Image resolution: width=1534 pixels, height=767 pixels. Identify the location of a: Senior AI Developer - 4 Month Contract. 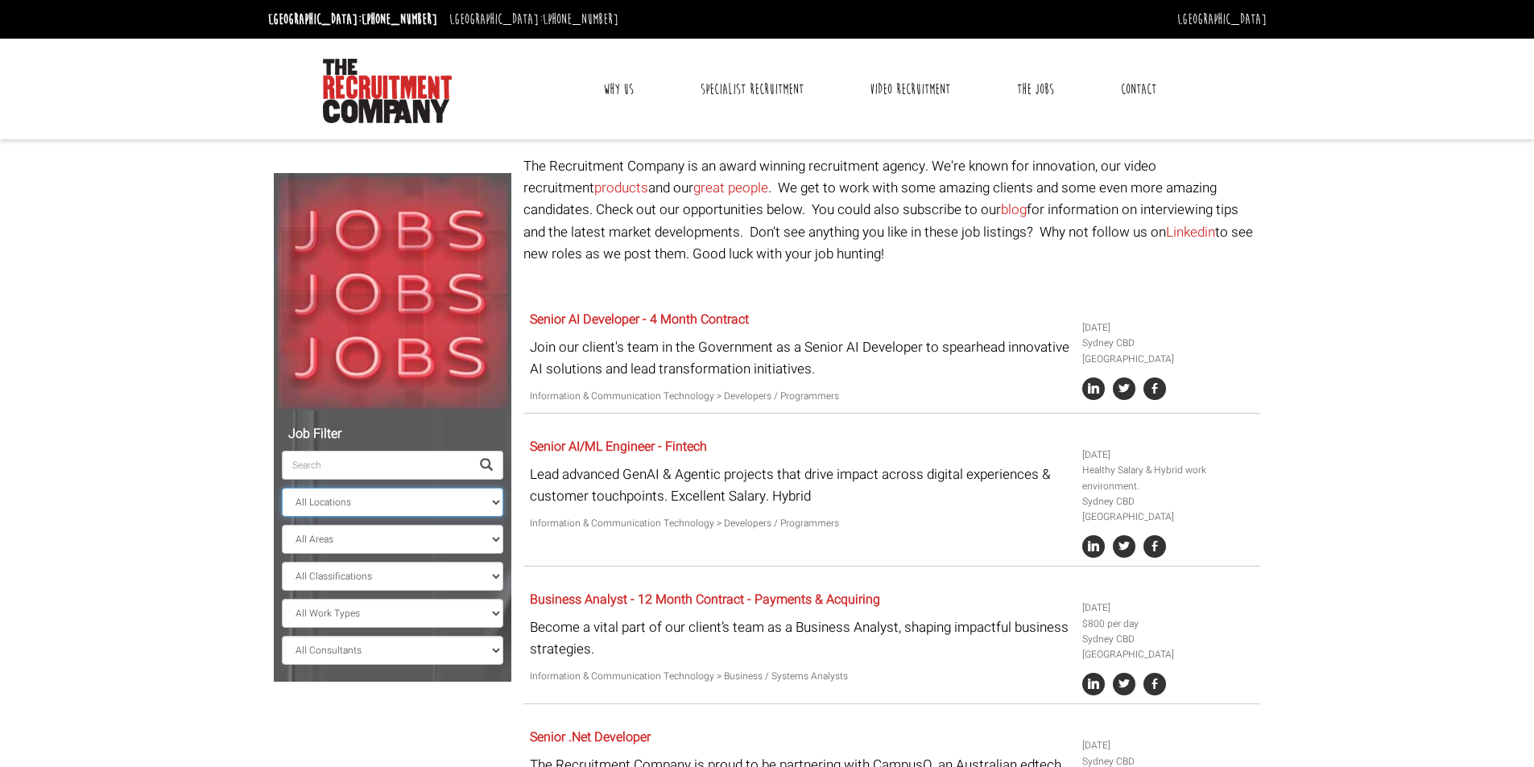
(639, 320).